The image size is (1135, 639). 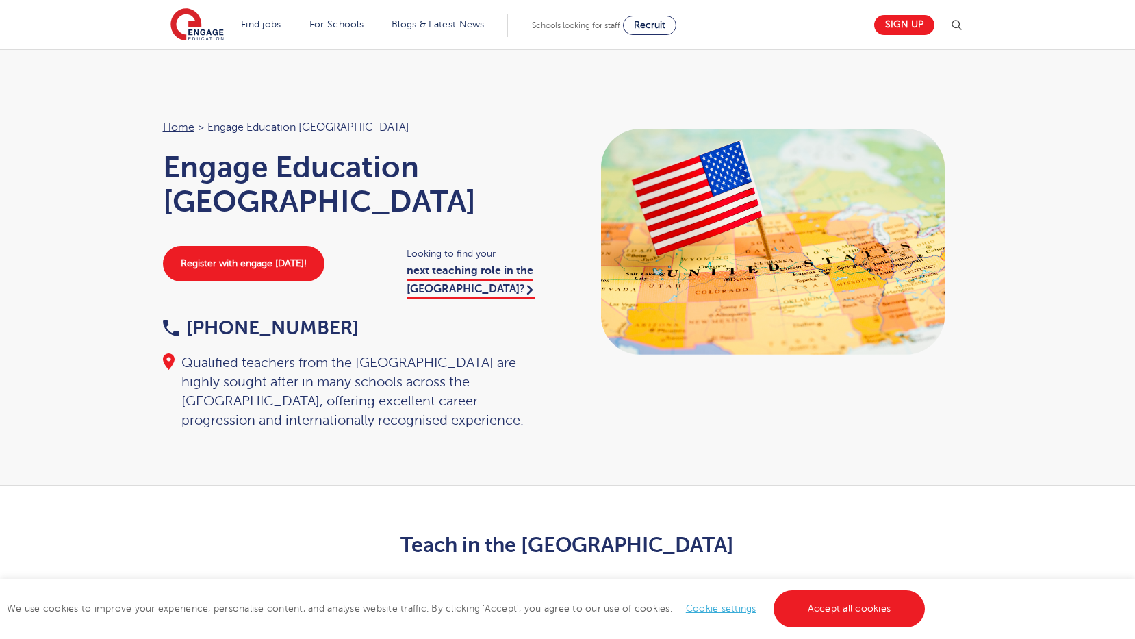 I want to click on a: Home, so click(x=179, y=127).